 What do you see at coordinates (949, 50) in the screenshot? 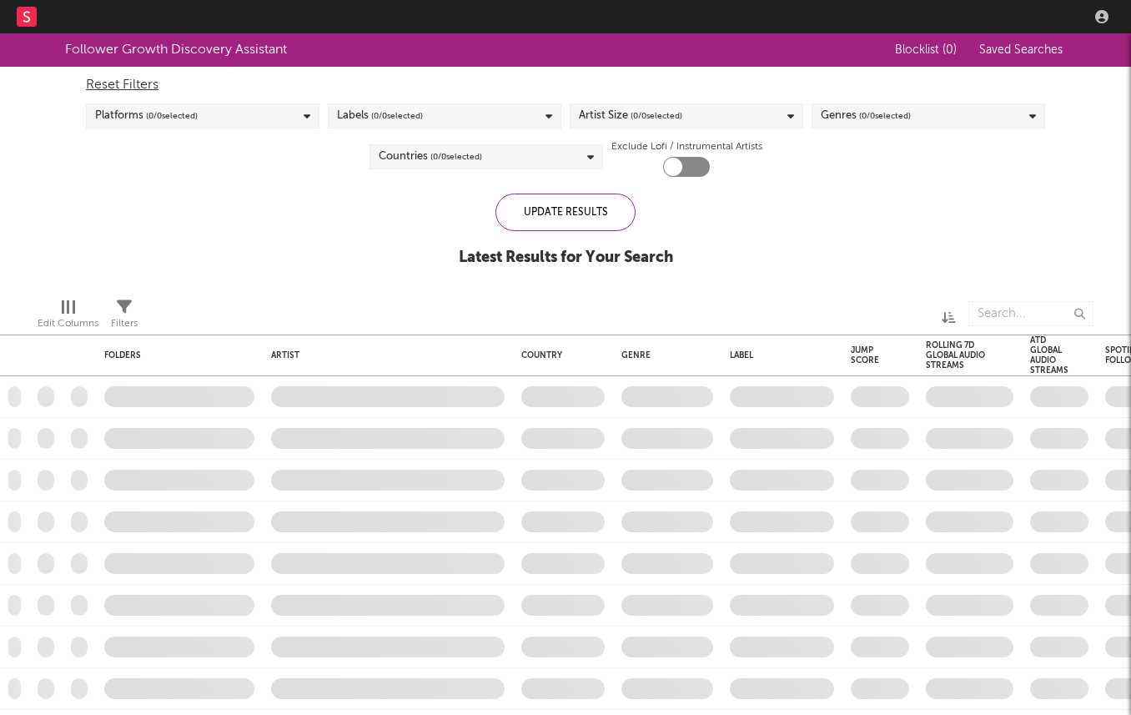
I see `span: ( 0 )` at bounding box center [949, 50].